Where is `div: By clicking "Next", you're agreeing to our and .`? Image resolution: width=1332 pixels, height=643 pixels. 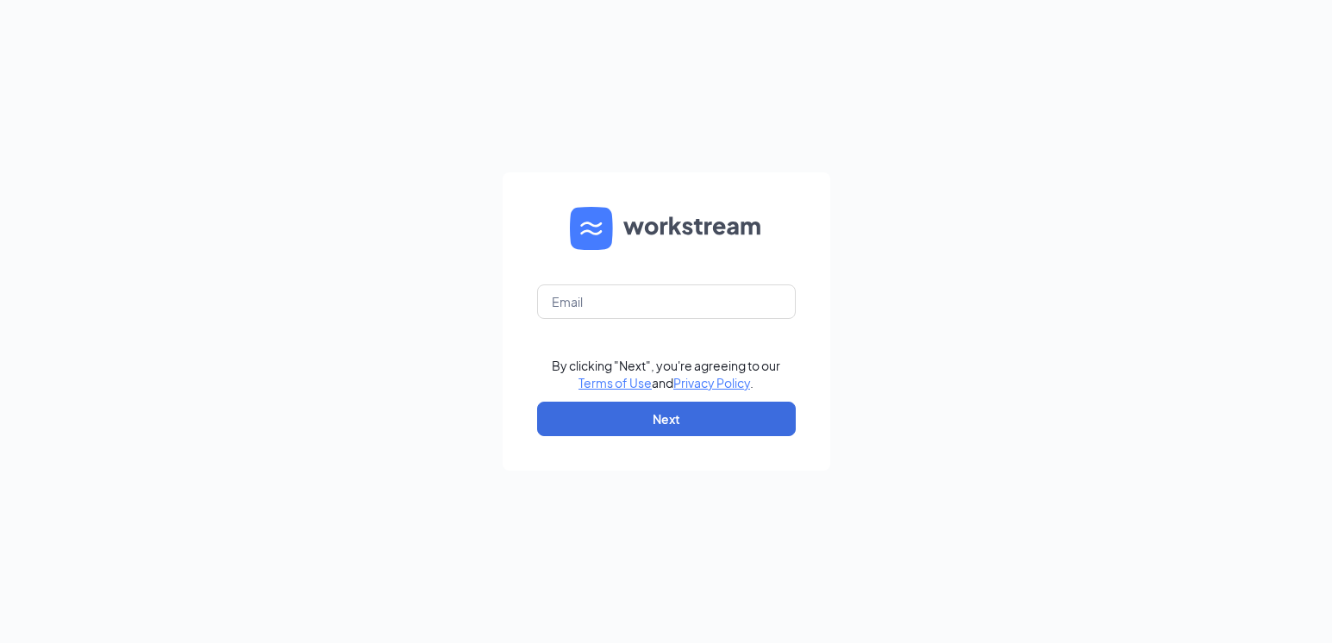 div: By clicking "Next", you're agreeing to our and . is located at coordinates (666, 374).